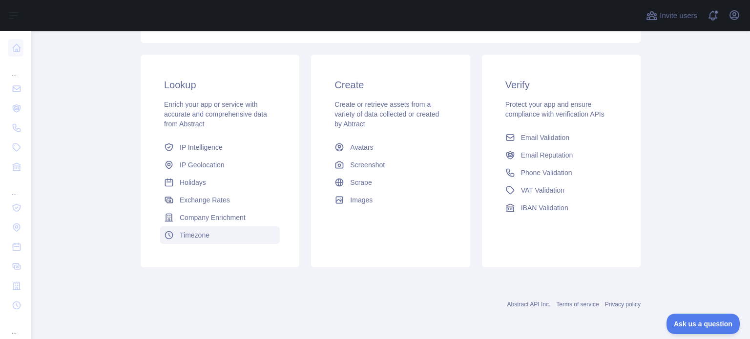 The image size is (750, 339). What do you see at coordinates (361, 147) in the screenshot?
I see `span: Avatars` at bounding box center [361, 147].